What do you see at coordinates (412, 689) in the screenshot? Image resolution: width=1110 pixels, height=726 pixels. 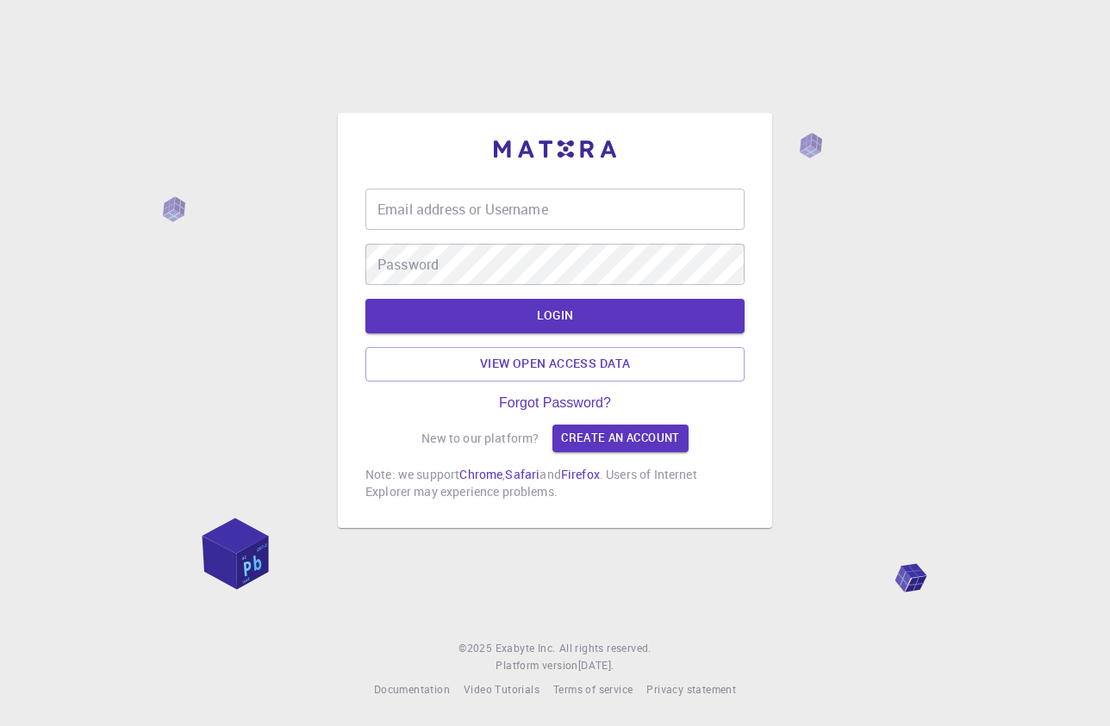 I see `span: Documentation` at bounding box center [412, 689].